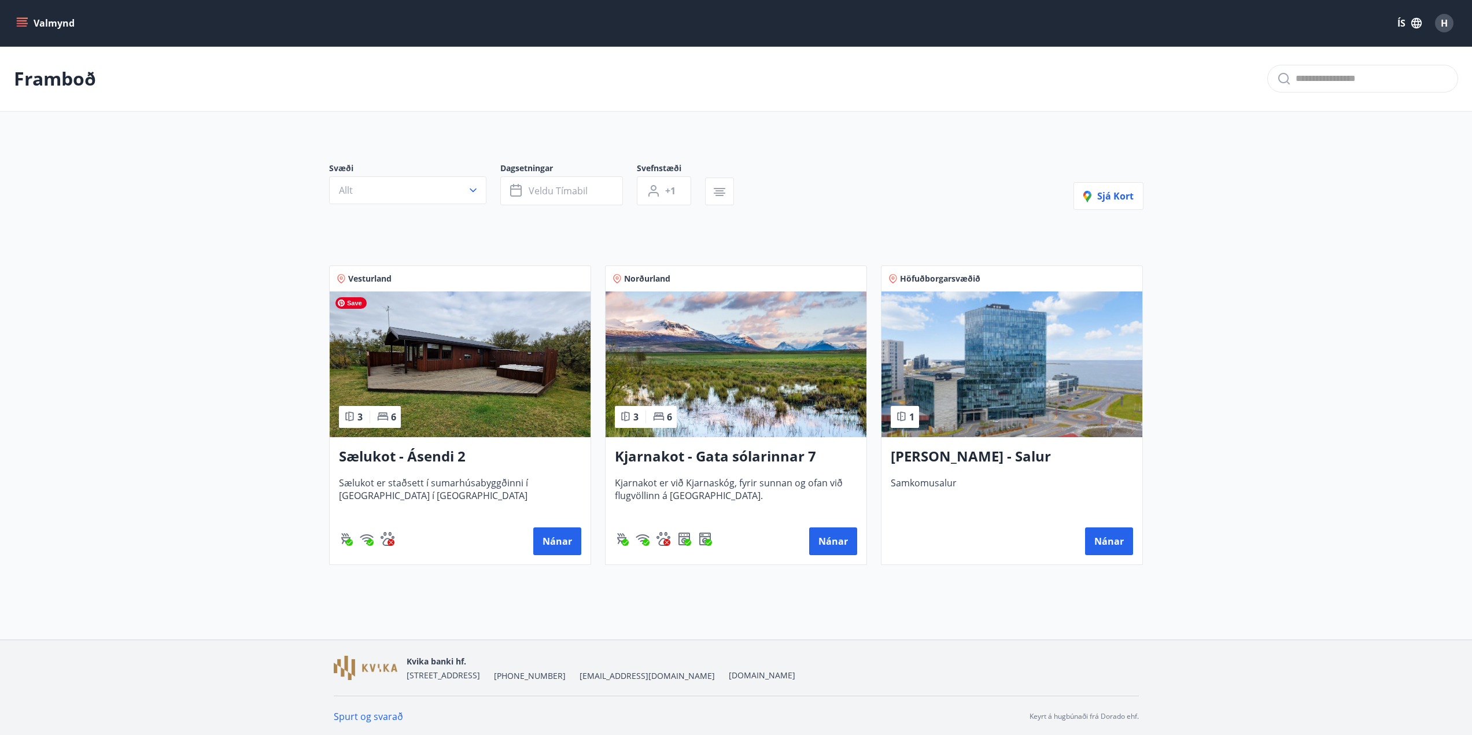  What do you see at coordinates (912, 417) in the screenshot?
I see `span: 1` at bounding box center [912, 417].